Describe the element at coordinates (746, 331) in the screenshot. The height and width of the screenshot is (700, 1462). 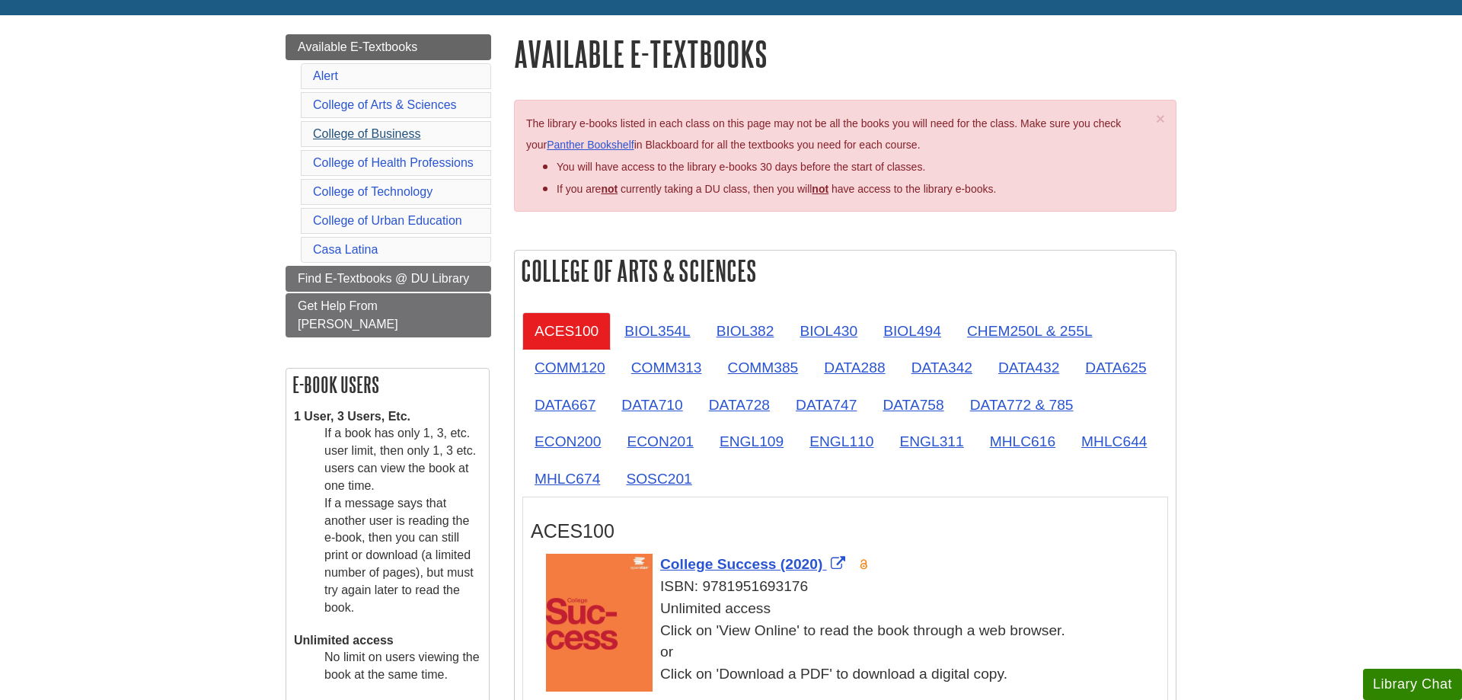
I see `a: BIOL382` at that location.